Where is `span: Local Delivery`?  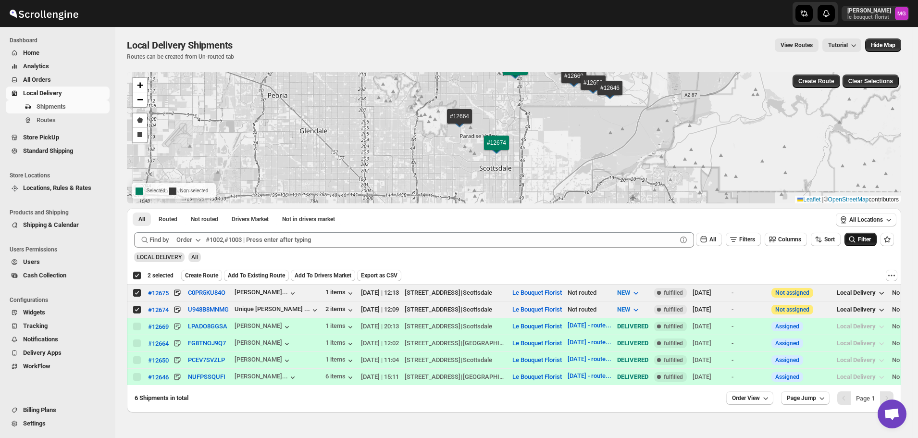
span: Local Delivery is located at coordinates (856, 292).